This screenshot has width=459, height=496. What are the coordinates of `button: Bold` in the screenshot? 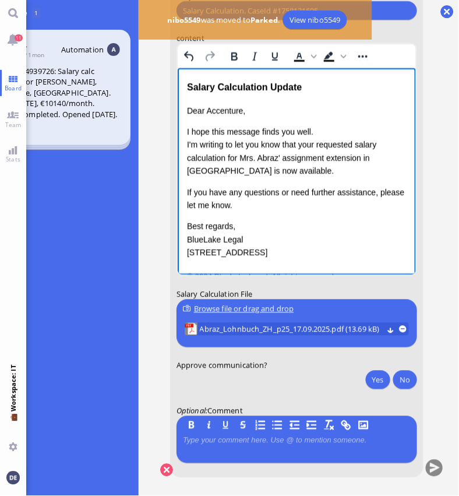 It's located at (234, 57).